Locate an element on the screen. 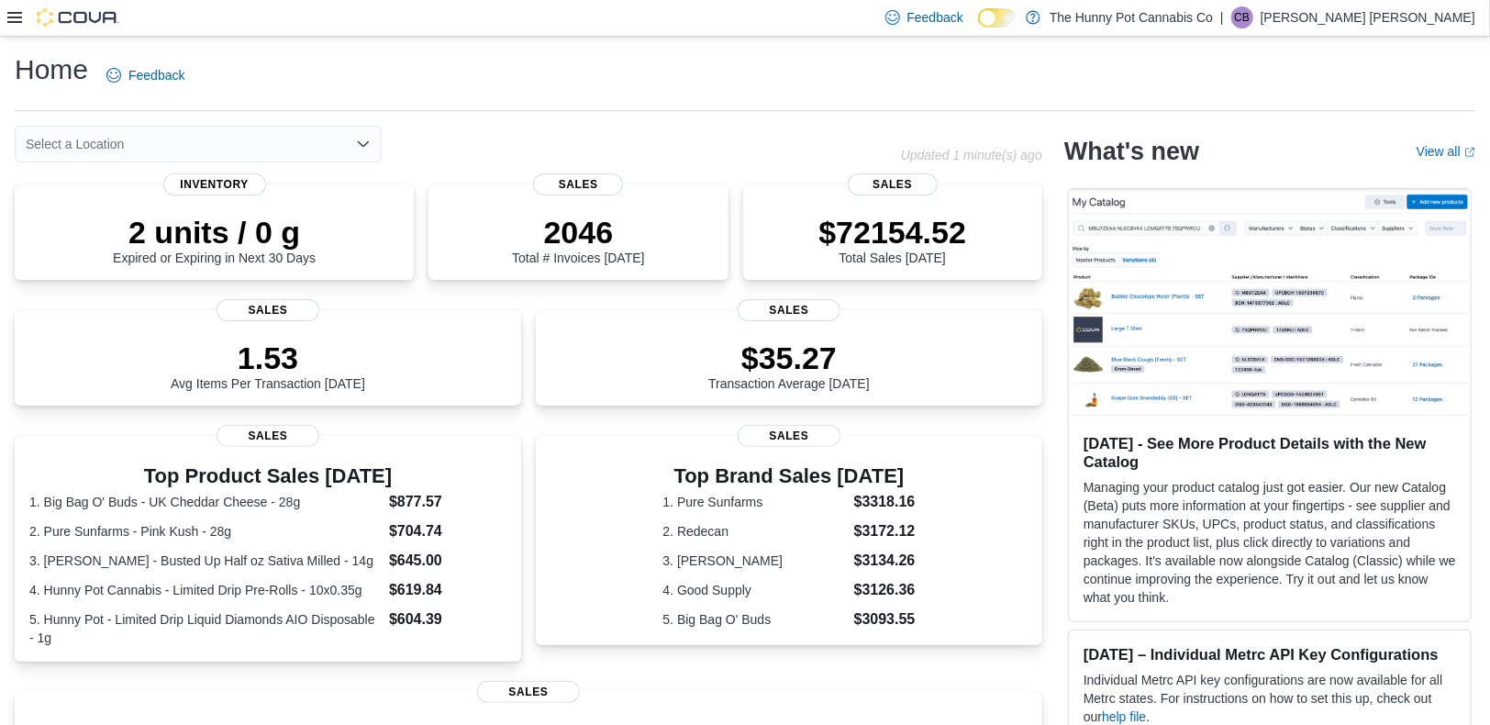 The height and width of the screenshot is (725, 1490). div: Cameron Brown is located at coordinates (1242, 17).